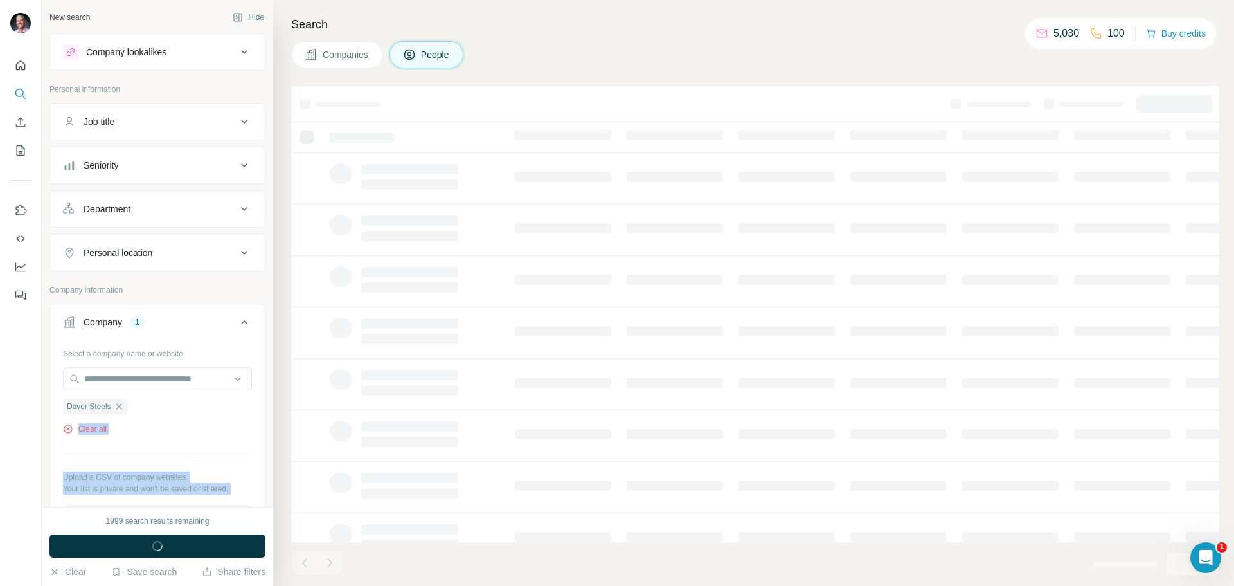  Describe the element at coordinates (99, 122) in the screenshot. I see `div: Job title` at that location.